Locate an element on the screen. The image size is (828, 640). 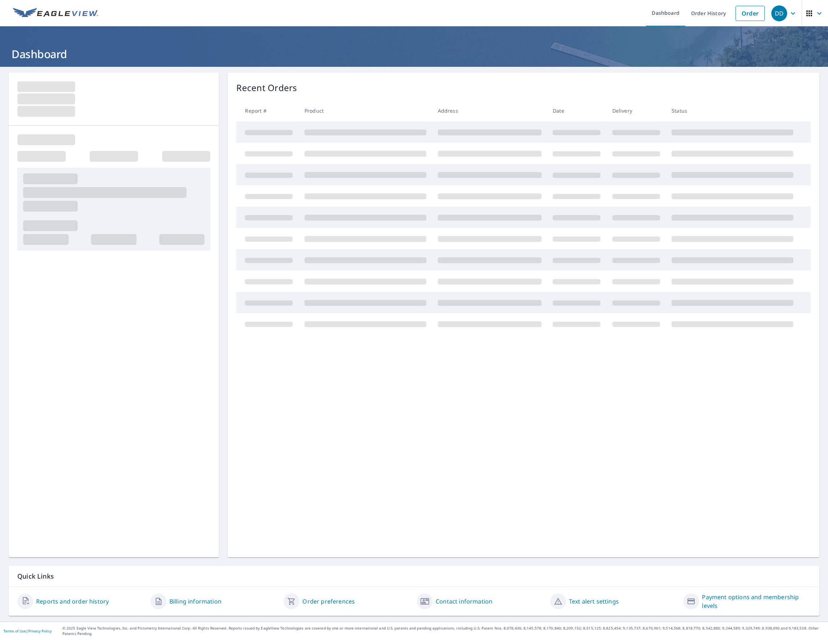
th: Address is located at coordinates (489, 111).